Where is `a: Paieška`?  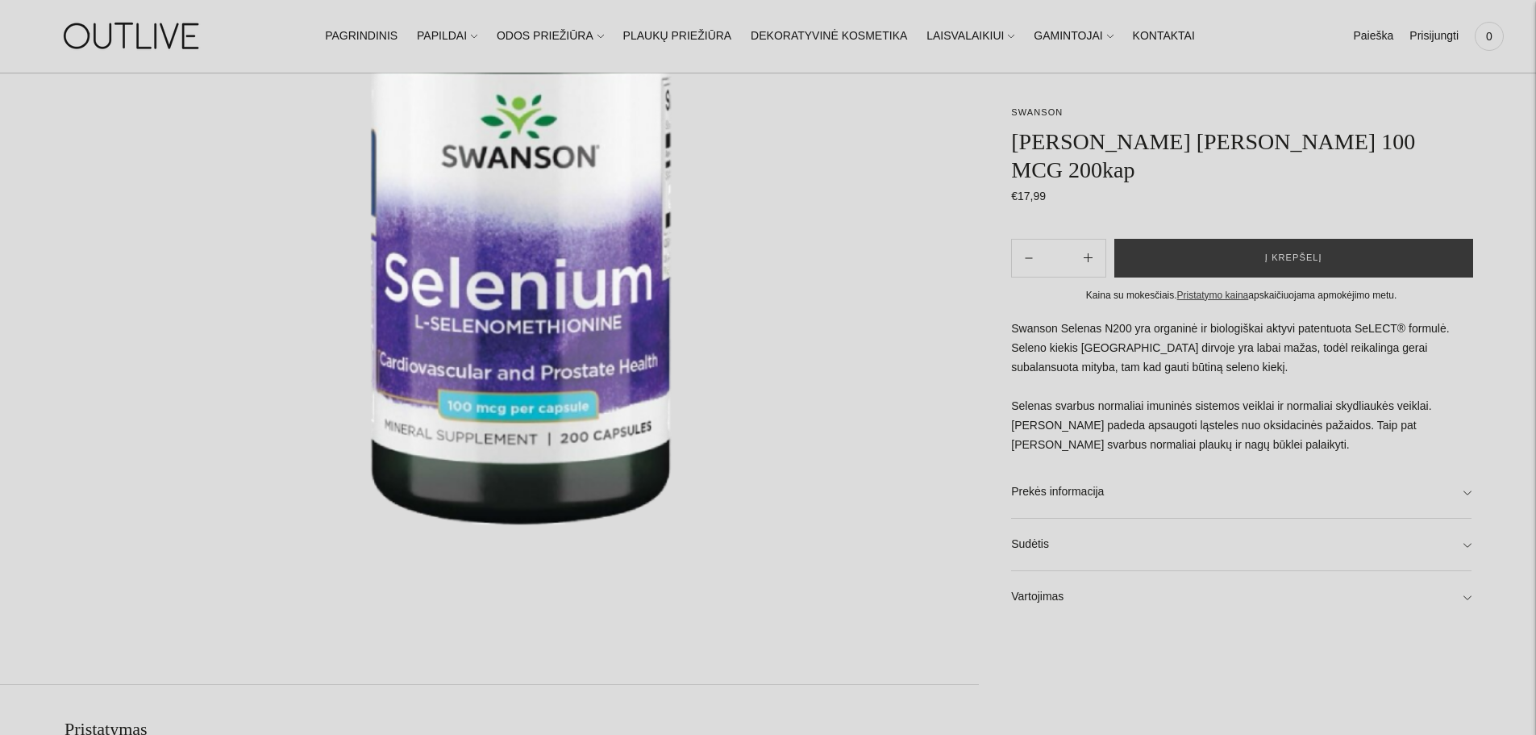 a: Paieška is located at coordinates (1373, 36).